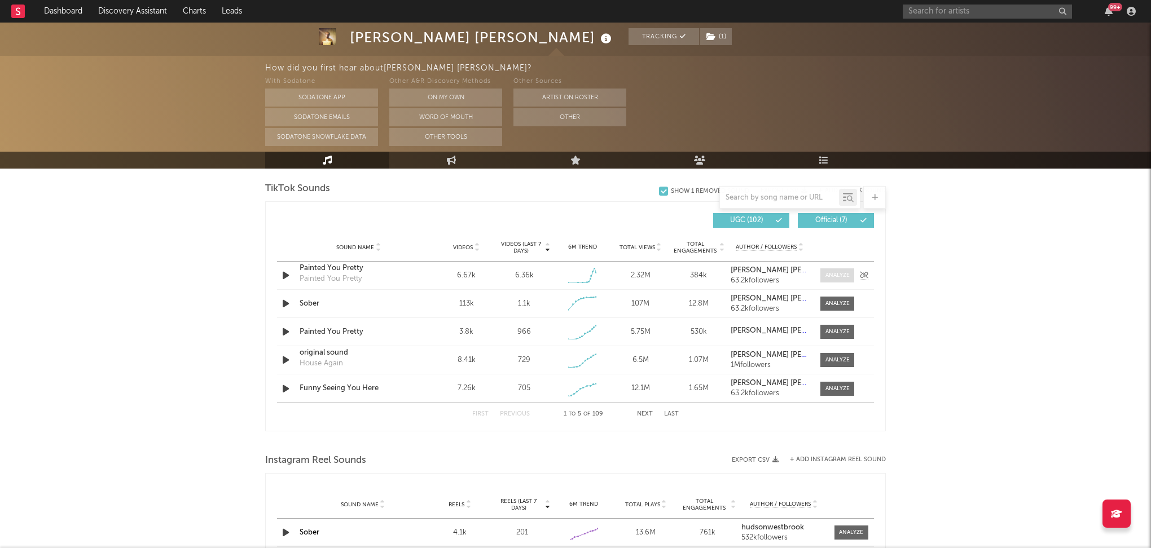 The width and height of the screenshot is (1151, 548). Describe the element at coordinates (322, 98) in the screenshot. I see `button: Sodatone App` at that location.